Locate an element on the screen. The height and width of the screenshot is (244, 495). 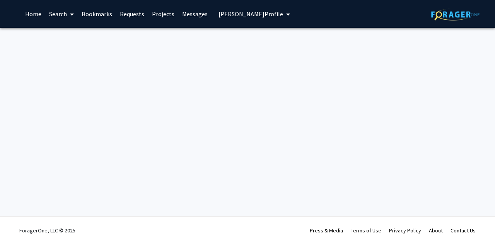
a: About is located at coordinates (436, 230).